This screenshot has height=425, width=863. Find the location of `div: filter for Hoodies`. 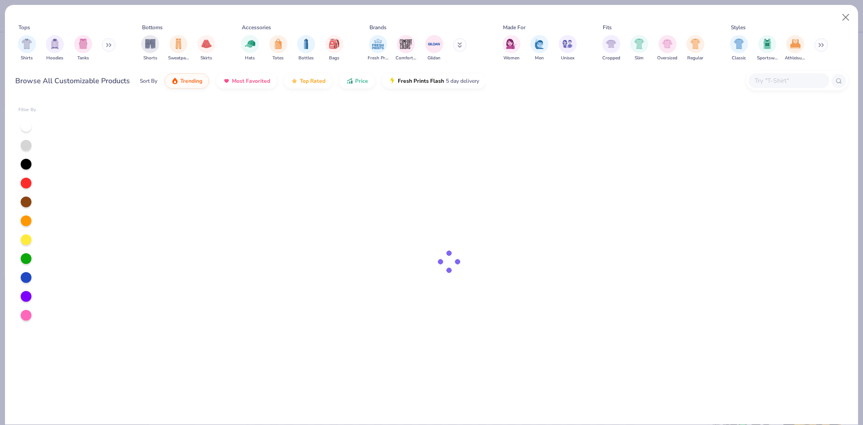

div: filter for Hoodies is located at coordinates (55, 48).